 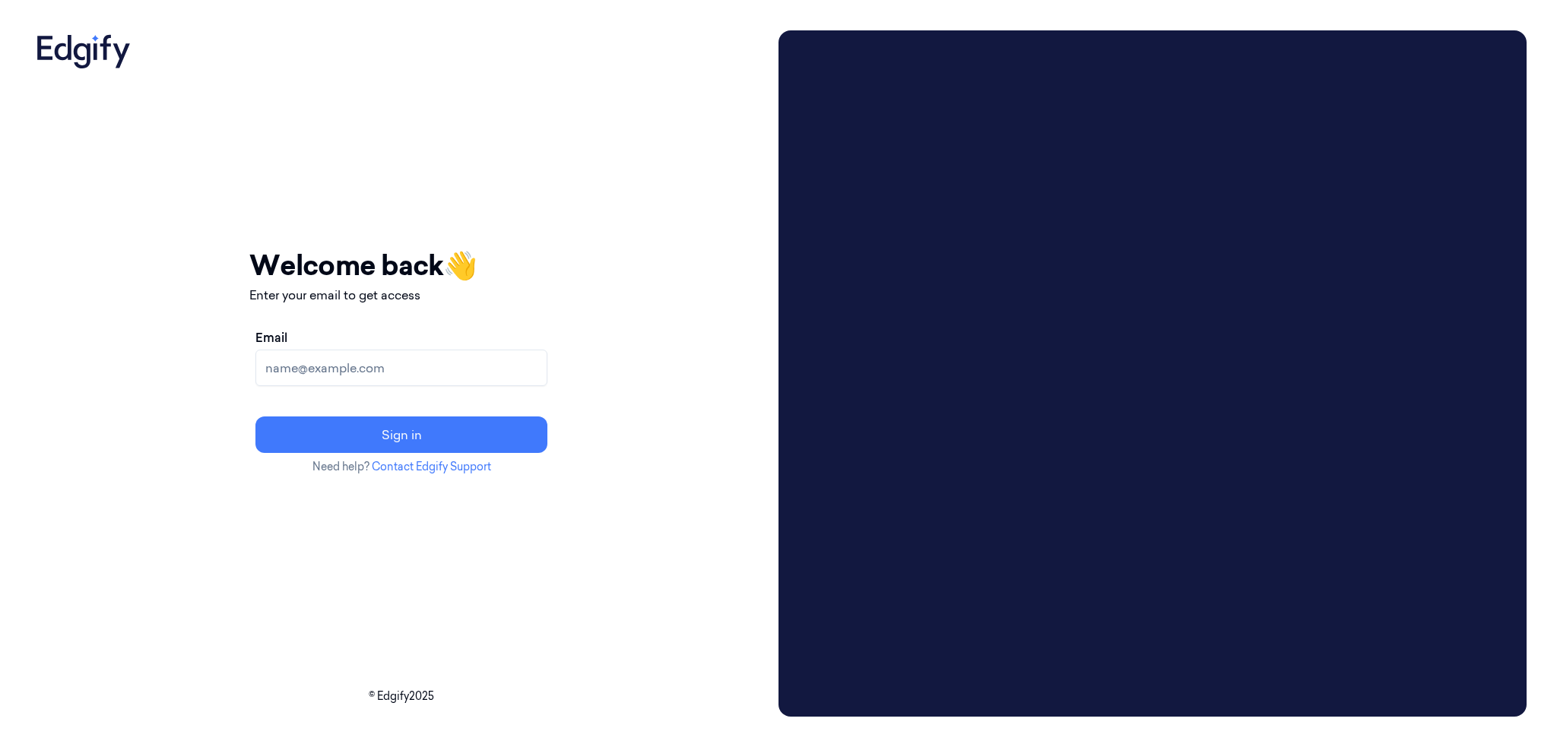 I want to click on p: Enter your email to get access, so click(x=401, y=295).